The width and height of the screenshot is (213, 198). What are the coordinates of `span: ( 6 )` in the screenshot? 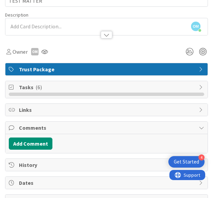 It's located at (39, 87).